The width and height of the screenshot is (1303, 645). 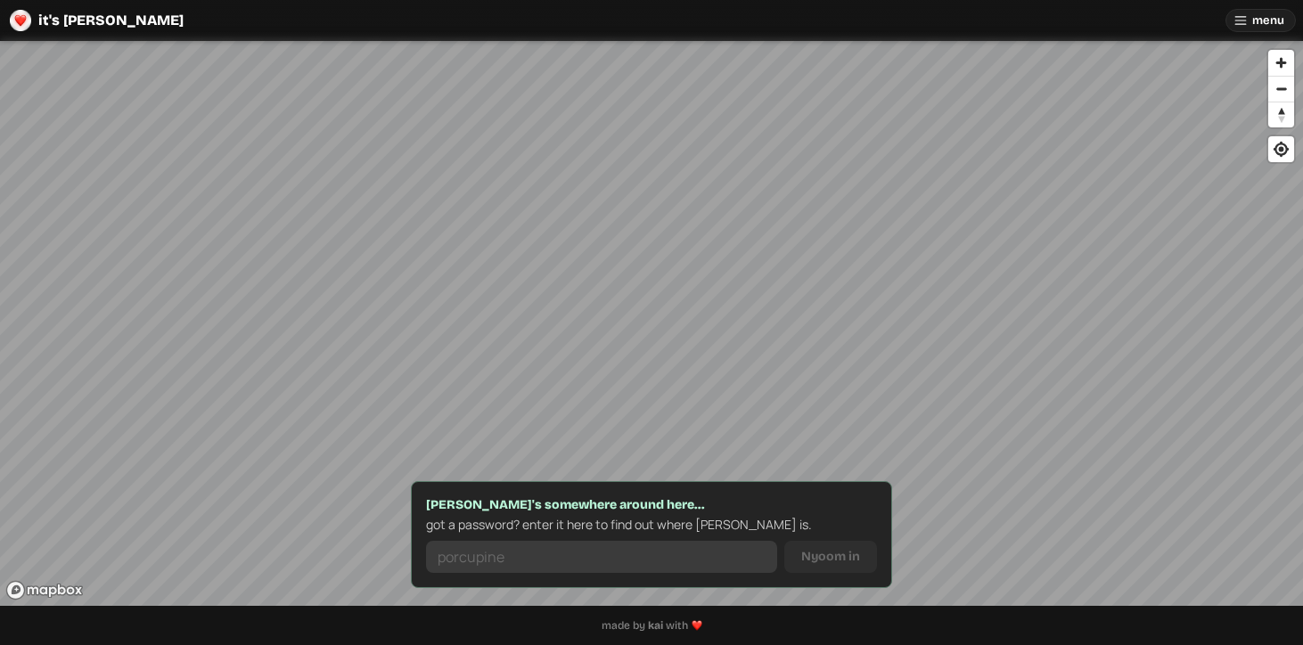 What do you see at coordinates (831, 557) in the screenshot?
I see `span: Nyoom in` at bounding box center [831, 557].